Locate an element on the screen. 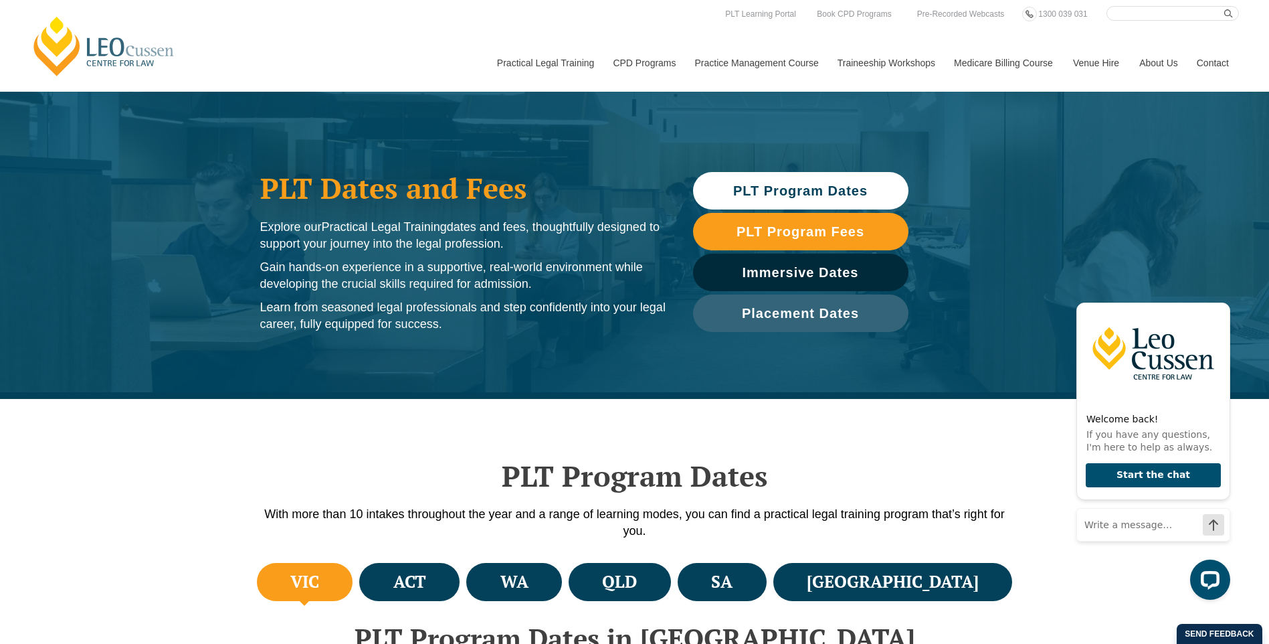 The height and width of the screenshot is (644, 1269). h4: VIC is located at coordinates (304, 581).